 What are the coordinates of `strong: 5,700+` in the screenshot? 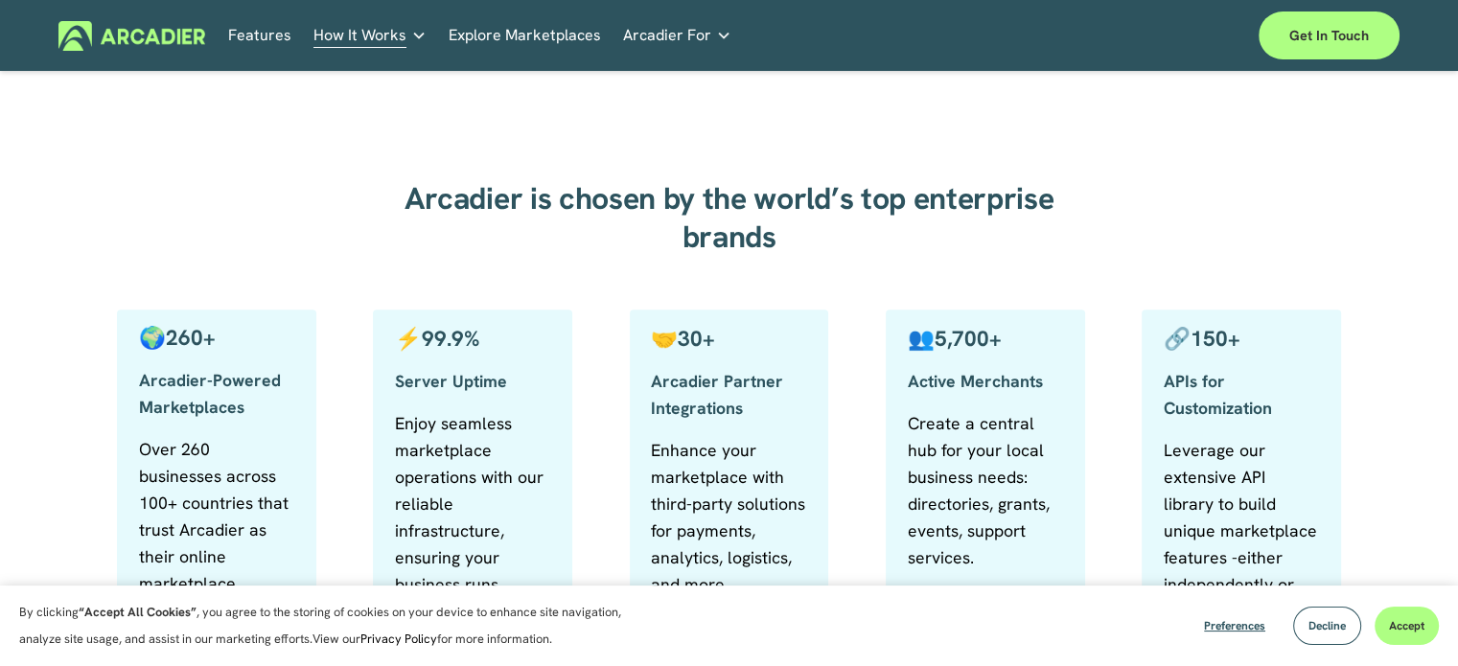 It's located at (968, 338).